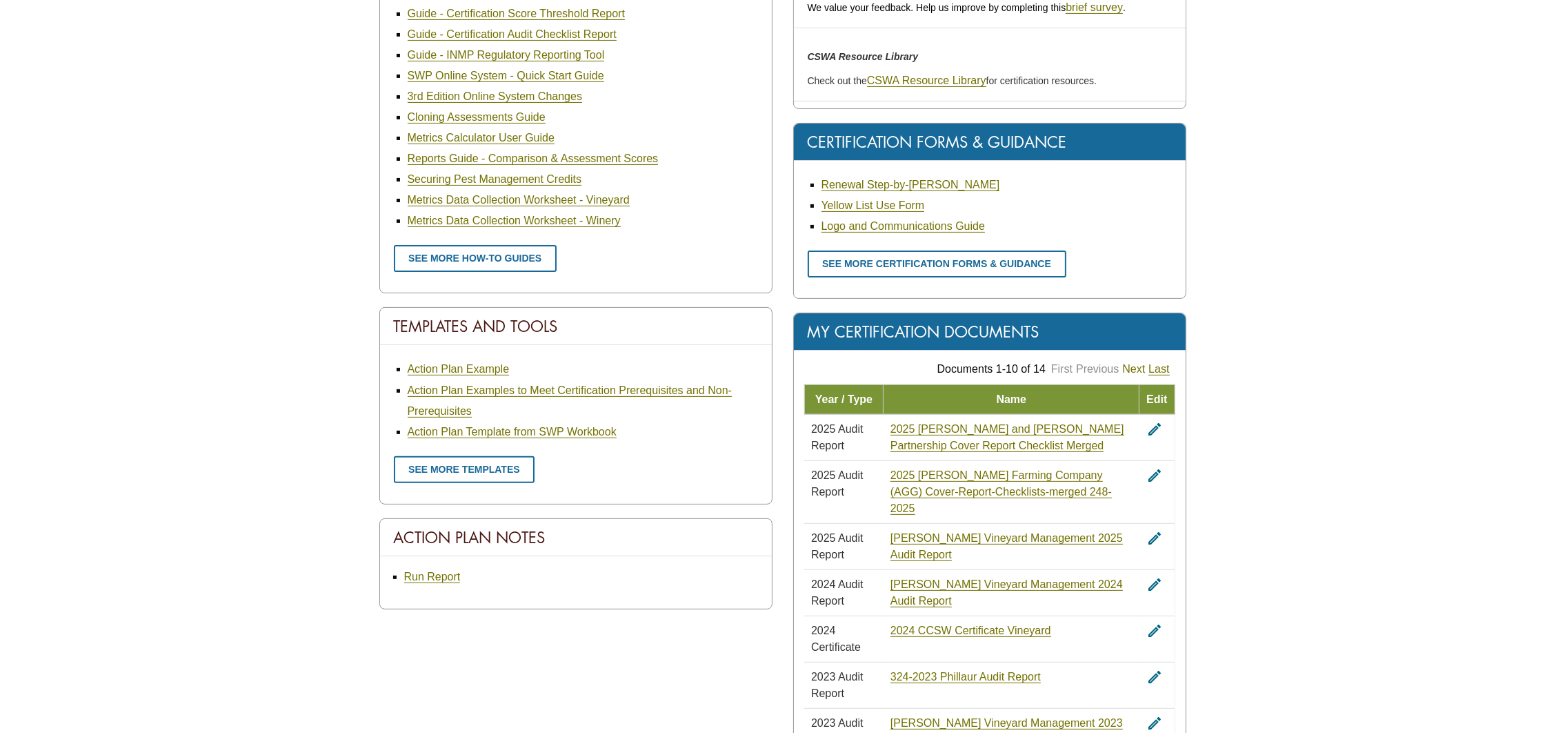 This screenshot has width=1565, height=733. Describe the element at coordinates (970, 630) in the screenshot. I see `a: 2024 CCSW Certificate Vineyard` at that location.